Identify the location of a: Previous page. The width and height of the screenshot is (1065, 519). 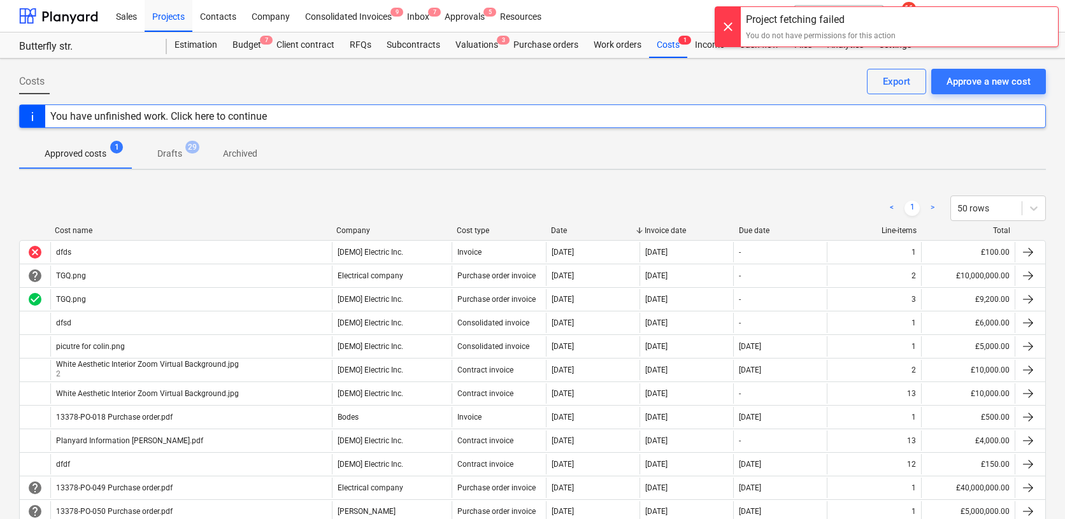
(892, 208).